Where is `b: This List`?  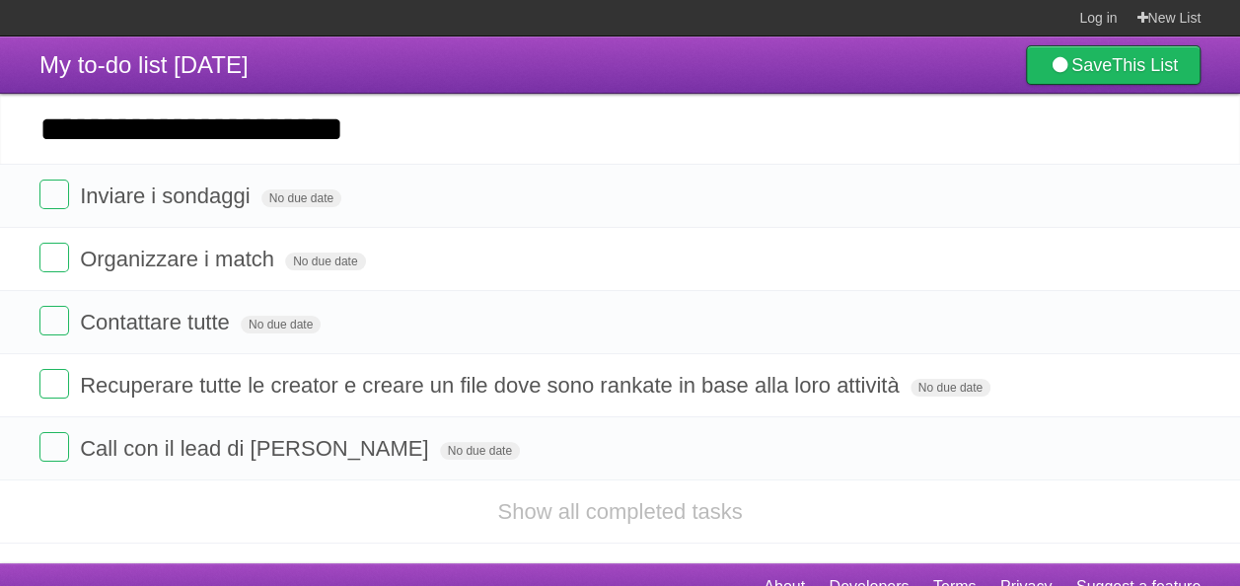
b: This List is located at coordinates (1144, 65).